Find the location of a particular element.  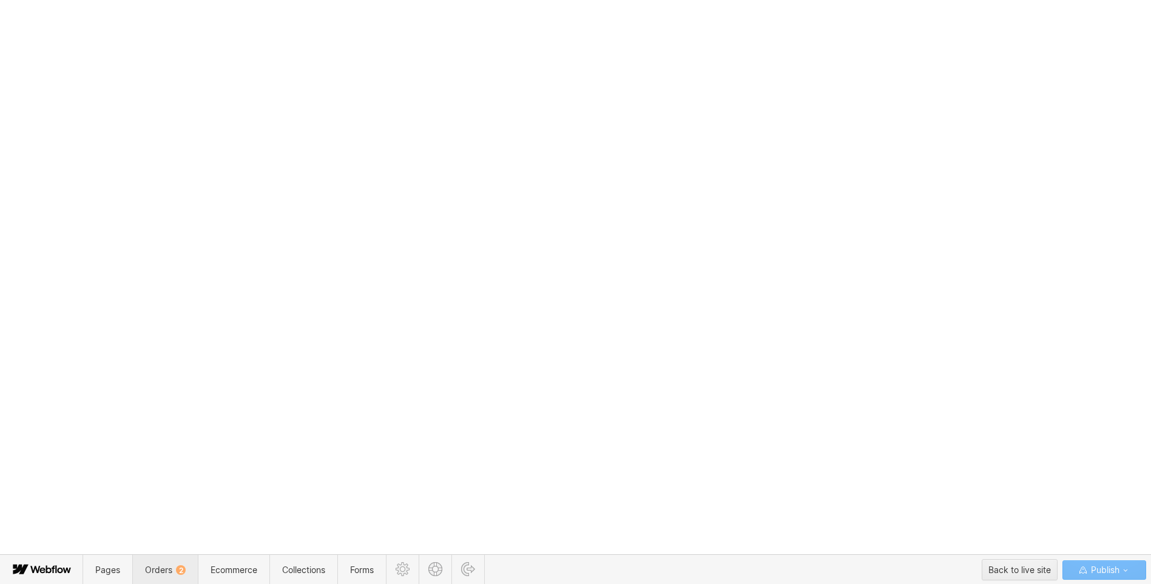

span: Forms is located at coordinates (362, 569).